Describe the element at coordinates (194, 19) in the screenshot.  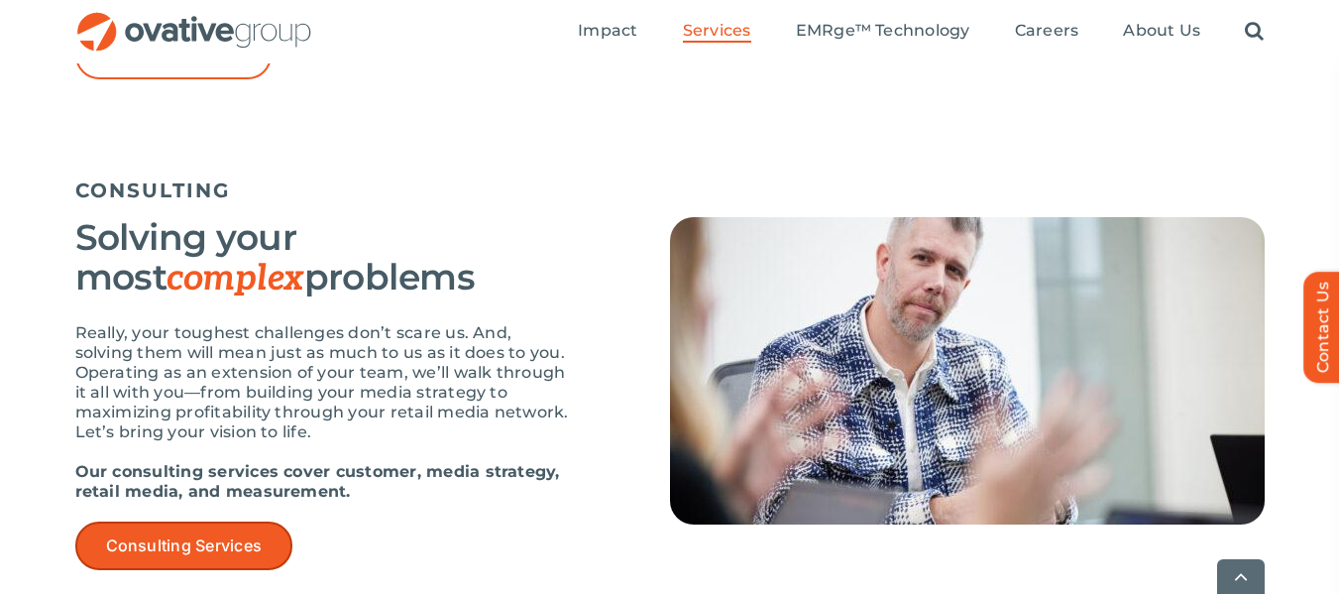
I see `a: OG_Full_horizontal_RGB` at that location.